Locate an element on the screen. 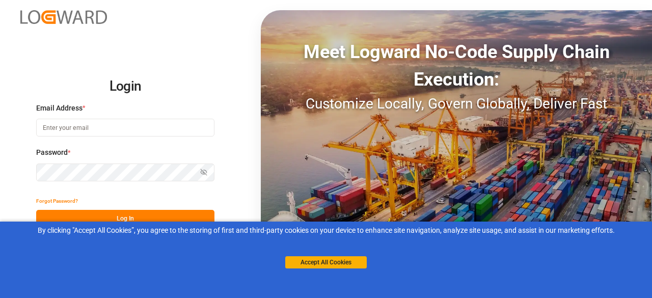  input: Enter your email is located at coordinates (125, 127).